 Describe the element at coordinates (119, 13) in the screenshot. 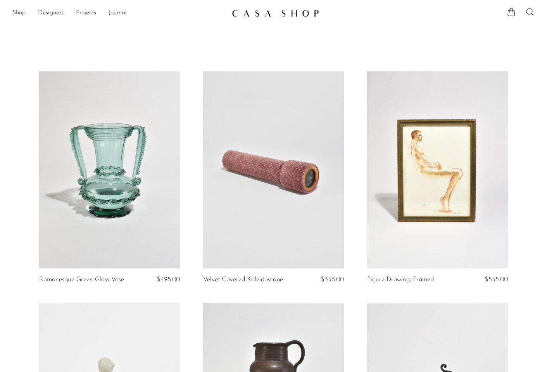

I see `ul: NEW HEADER MENU` at that location.